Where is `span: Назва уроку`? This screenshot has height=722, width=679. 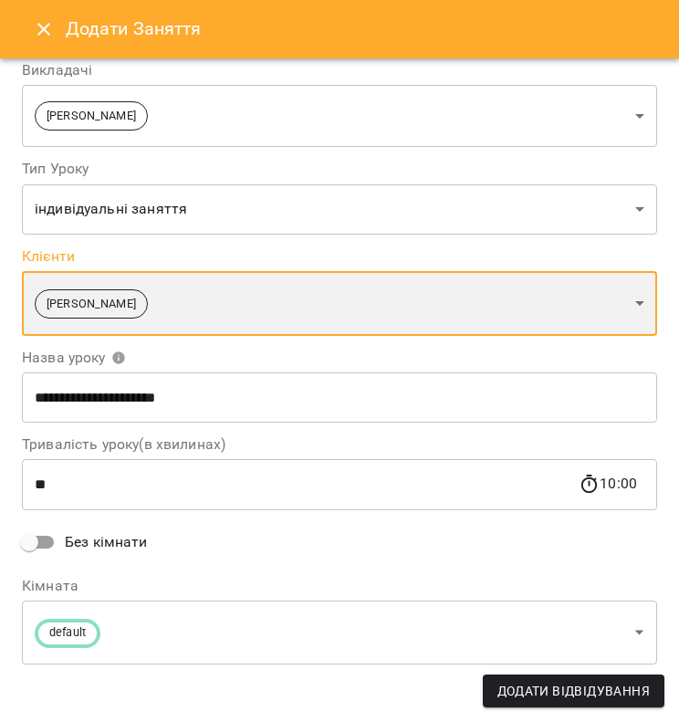 span: Назва уроку is located at coordinates (74, 358).